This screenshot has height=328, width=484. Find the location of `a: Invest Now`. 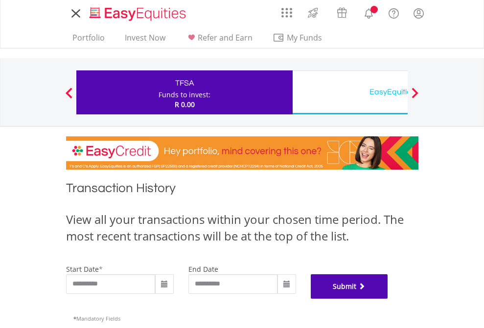

a: Invest Now is located at coordinates (145, 40).